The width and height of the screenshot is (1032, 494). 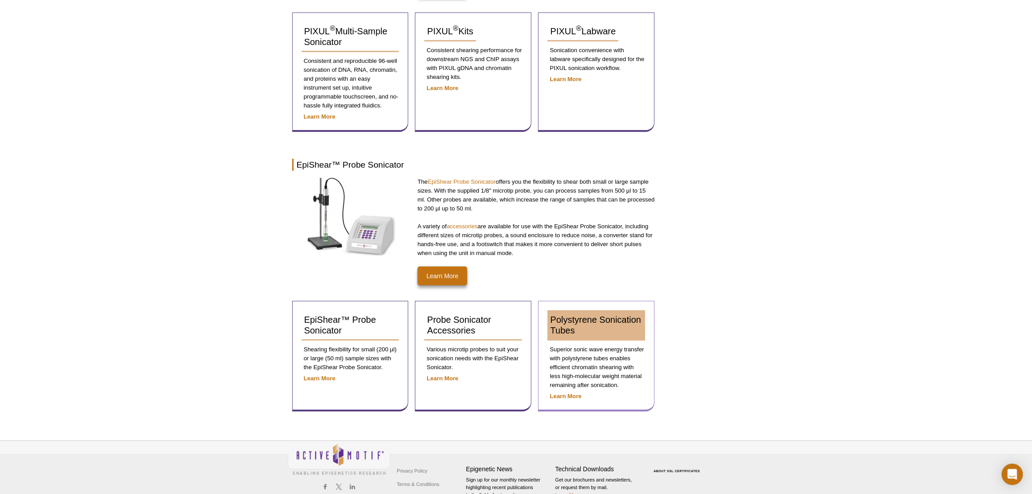 I want to click on p: The offers you the flexibility to shear both small or large sample sizes. With the supplied 1/8" ..., so click(x=536, y=195).